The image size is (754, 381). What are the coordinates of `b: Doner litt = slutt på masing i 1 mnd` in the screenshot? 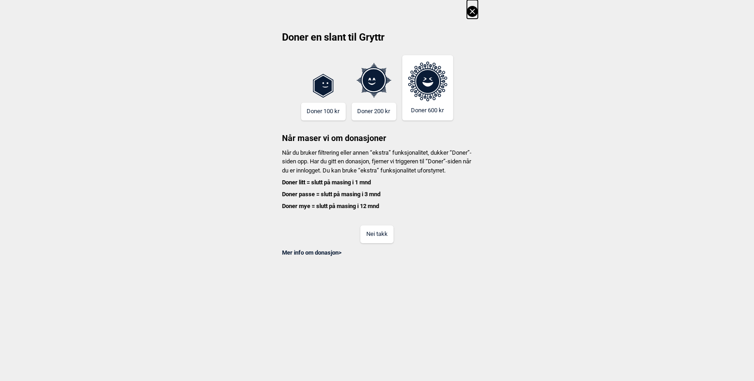 It's located at (327, 182).